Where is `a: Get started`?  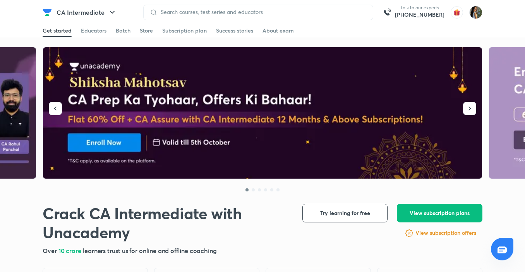 a: Get started is located at coordinates (57, 31).